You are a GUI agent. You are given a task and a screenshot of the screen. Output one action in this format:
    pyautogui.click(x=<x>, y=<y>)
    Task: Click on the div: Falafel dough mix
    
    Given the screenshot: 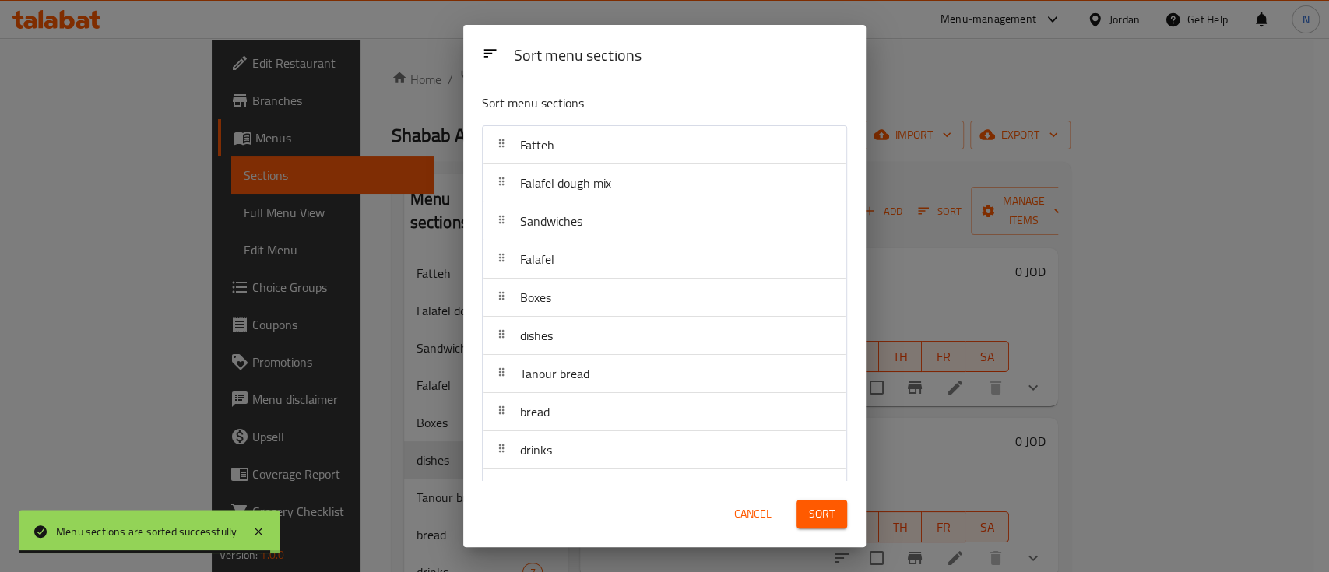 What is the action you would take?
    pyautogui.click(x=664, y=183)
    